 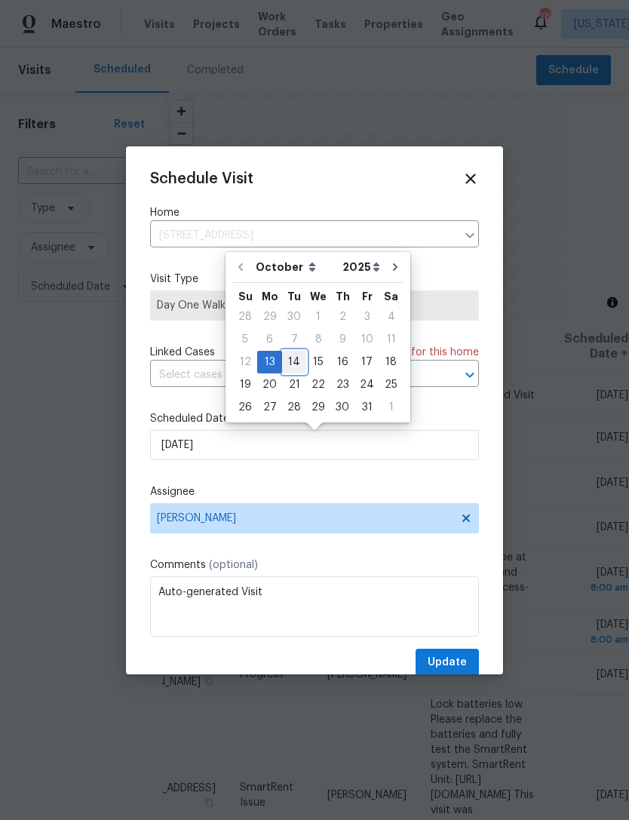 I want to click on div: Tue Sep 30 2025, so click(x=294, y=317).